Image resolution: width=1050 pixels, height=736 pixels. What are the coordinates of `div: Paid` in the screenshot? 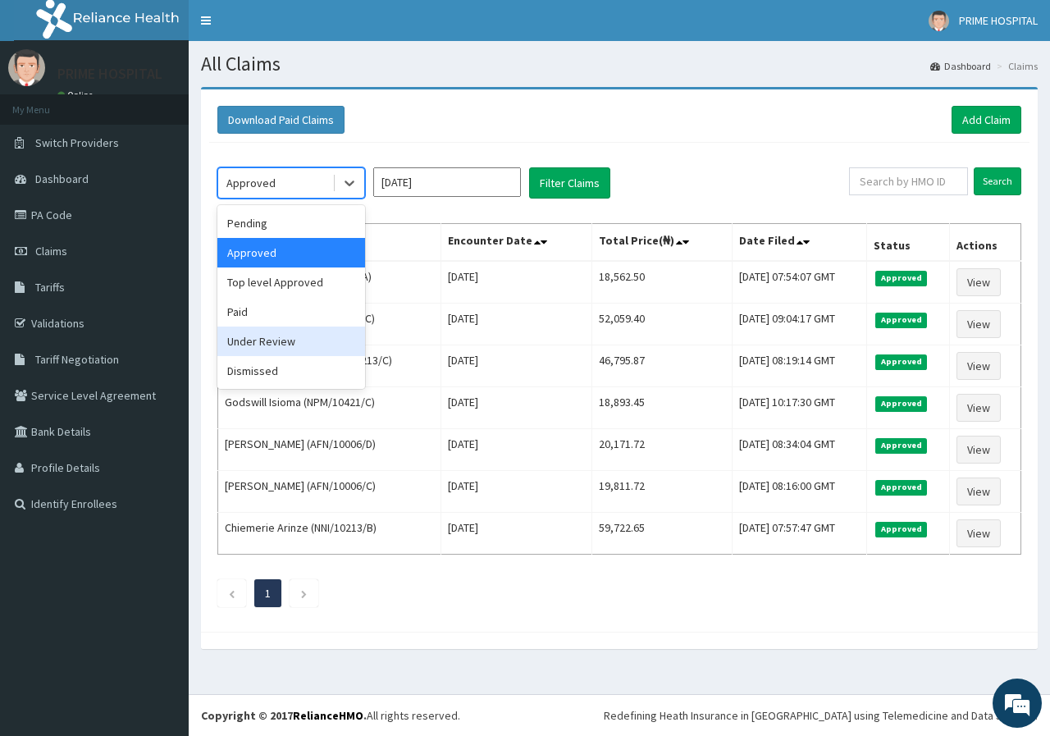 It's located at (291, 312).